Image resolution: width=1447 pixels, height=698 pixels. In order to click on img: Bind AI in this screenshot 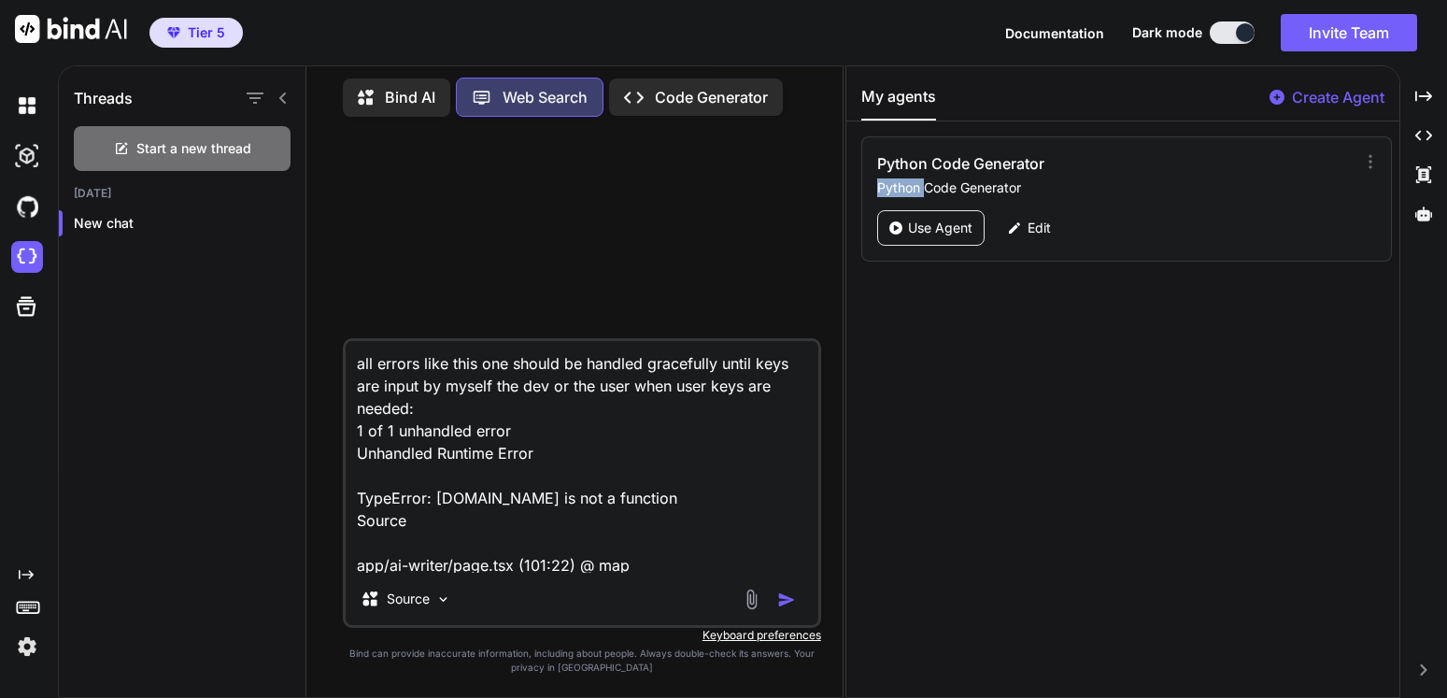, I will do `click(71, 29)`.